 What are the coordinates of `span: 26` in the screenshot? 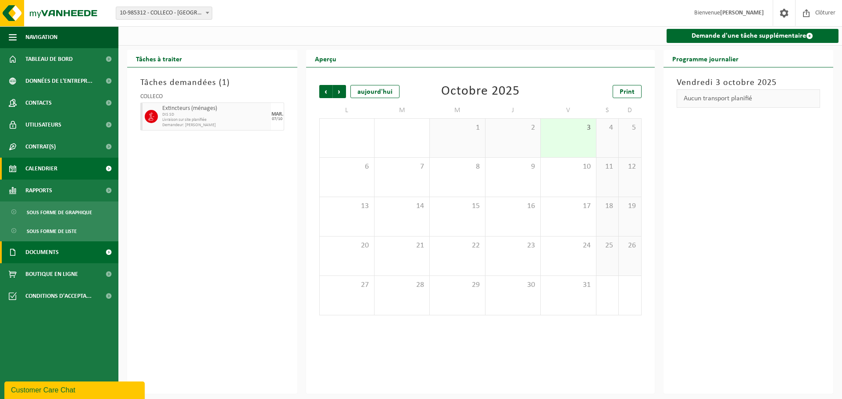 It's located at (630, 246).